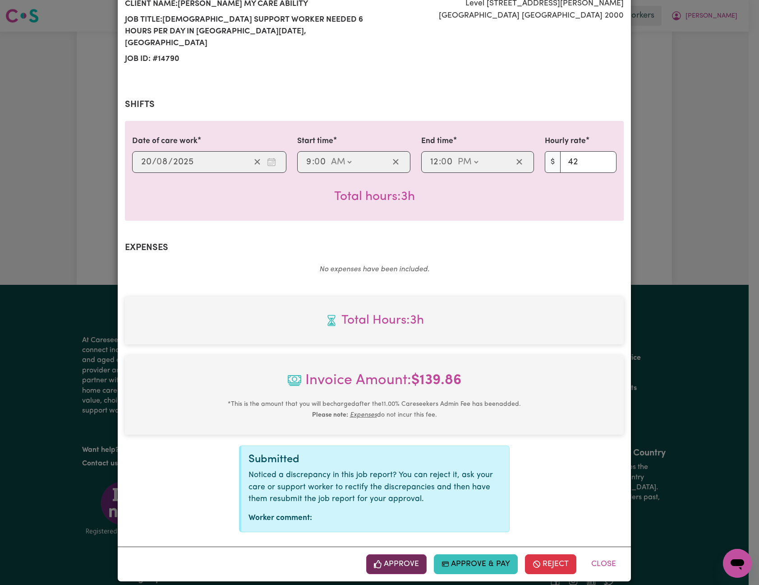 This screenshot has width=759, height=585. Describe the element at coordinates (272, 162) in the screenshot. I see `button: Enter the date of care work` at that location.